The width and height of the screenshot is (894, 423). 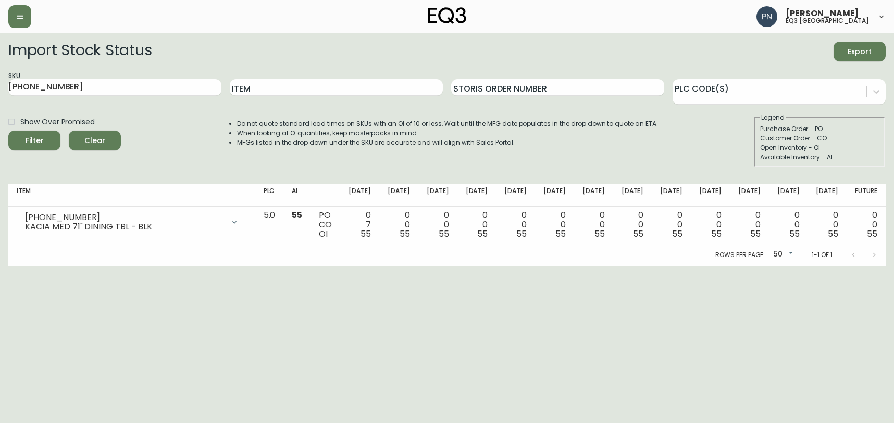 What do you see at coordinates (819, 157) in the screenshot?
I see `div: Available Inventory - AI` at bounding box center [819, 157].